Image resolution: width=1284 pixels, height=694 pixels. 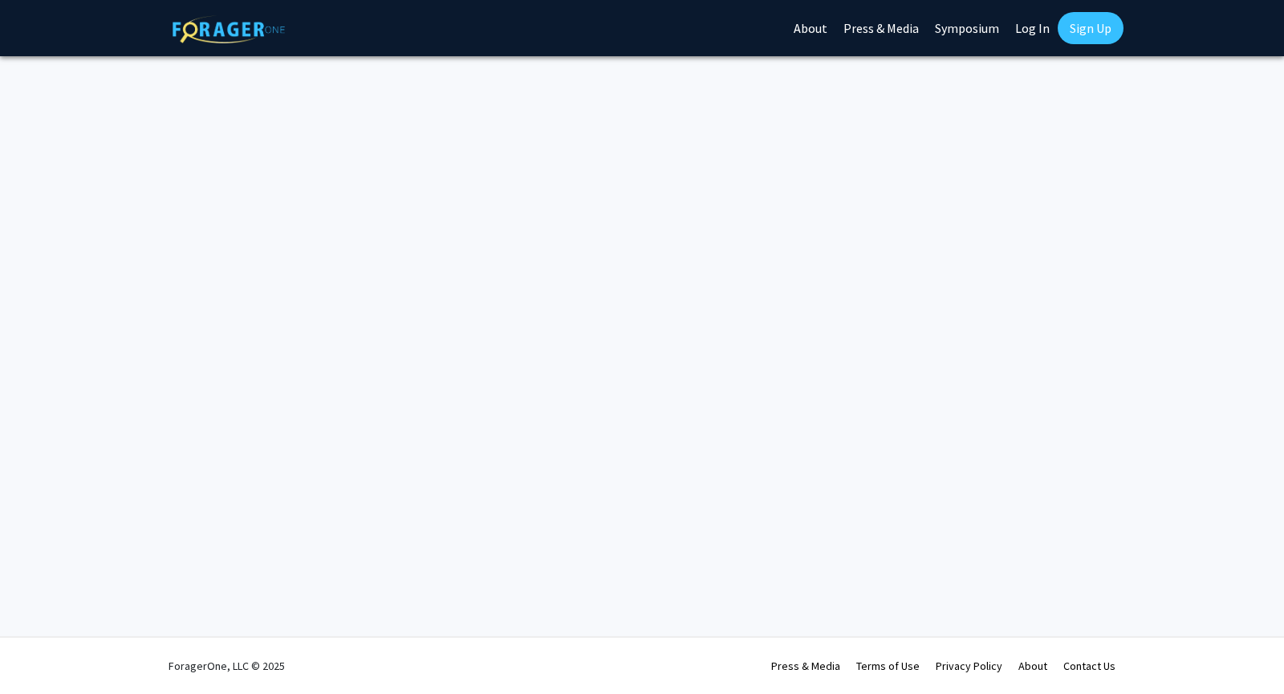 I want to click on a: Press & Media, so click(x=806, y=665).